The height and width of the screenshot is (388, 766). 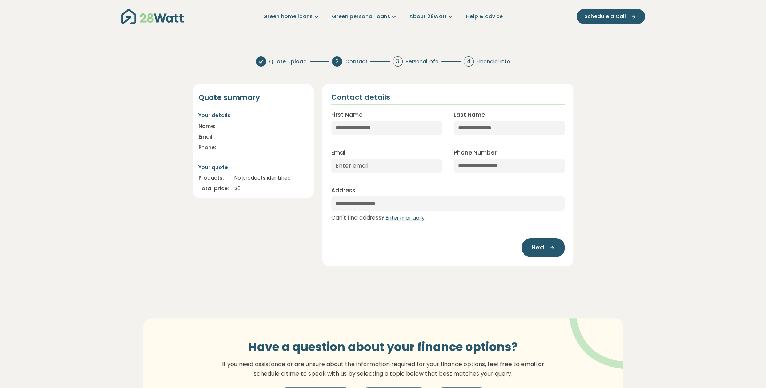 What do you see at coordinates (152, 16) in the screenshot?
I see `img: 28Watt` at bounding box center [152, 16].